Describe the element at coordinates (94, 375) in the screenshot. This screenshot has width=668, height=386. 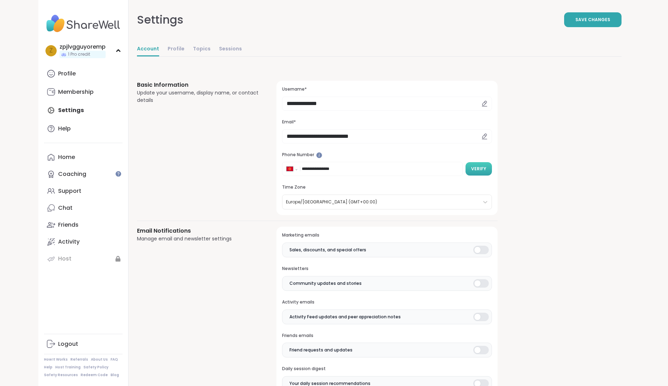
I see `a: Redeem Code` at that location.